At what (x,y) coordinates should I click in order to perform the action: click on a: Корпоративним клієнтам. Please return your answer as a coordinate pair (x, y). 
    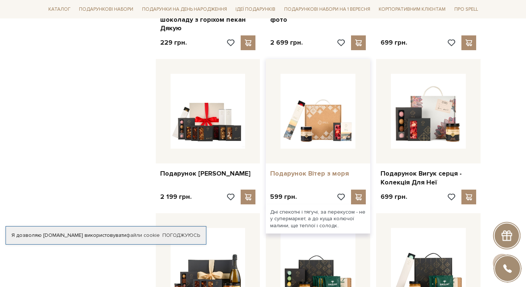
    Looking at the image, I should click on (412, 9).